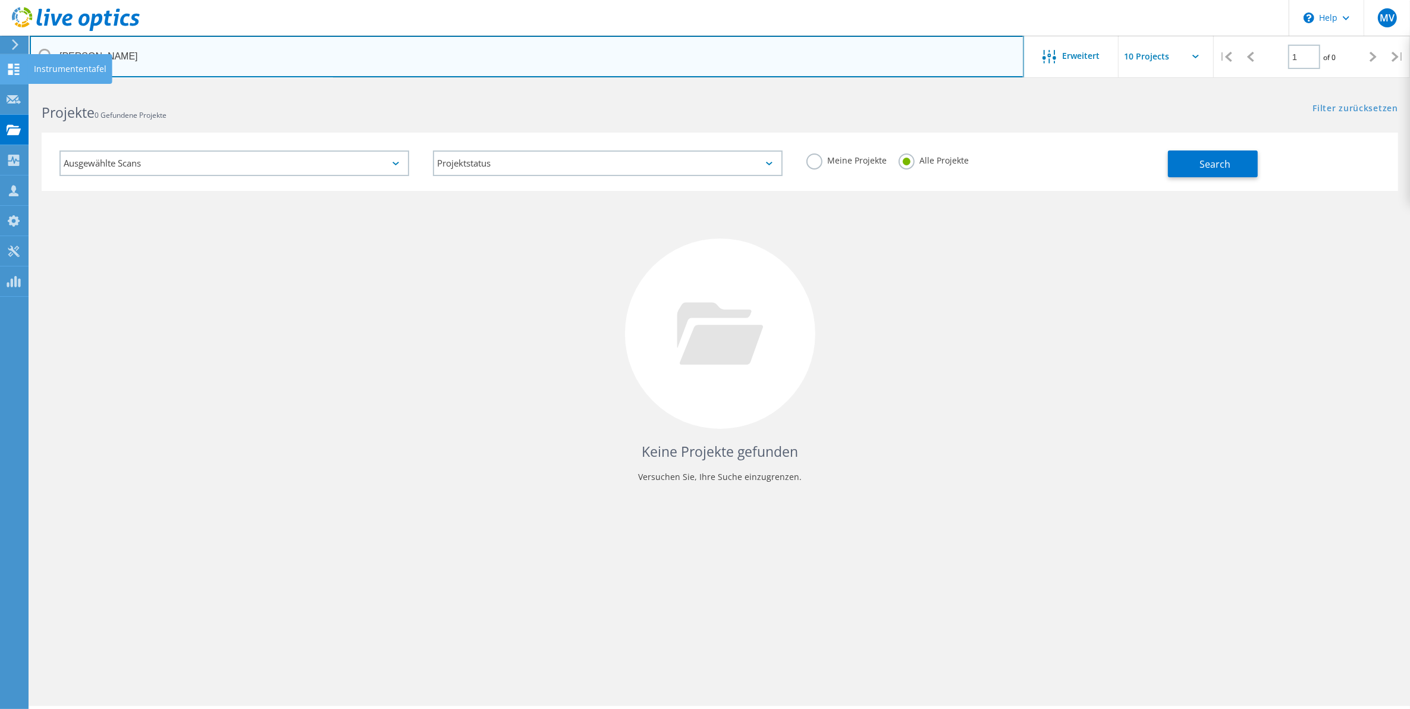 This screenshot has width=1410, height=709. Describe the element at coordinates (1387, 18) in the screenshot. I see `span: MV` at that location.